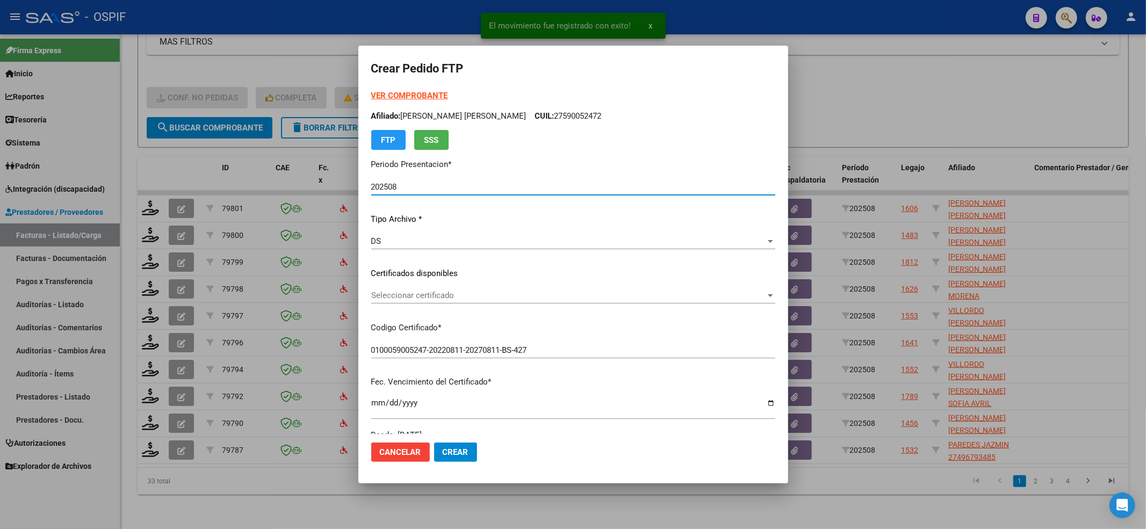  Describe the element at coordinates (545, 116) in the screenshot. I see `span: CUIL:` at that location.